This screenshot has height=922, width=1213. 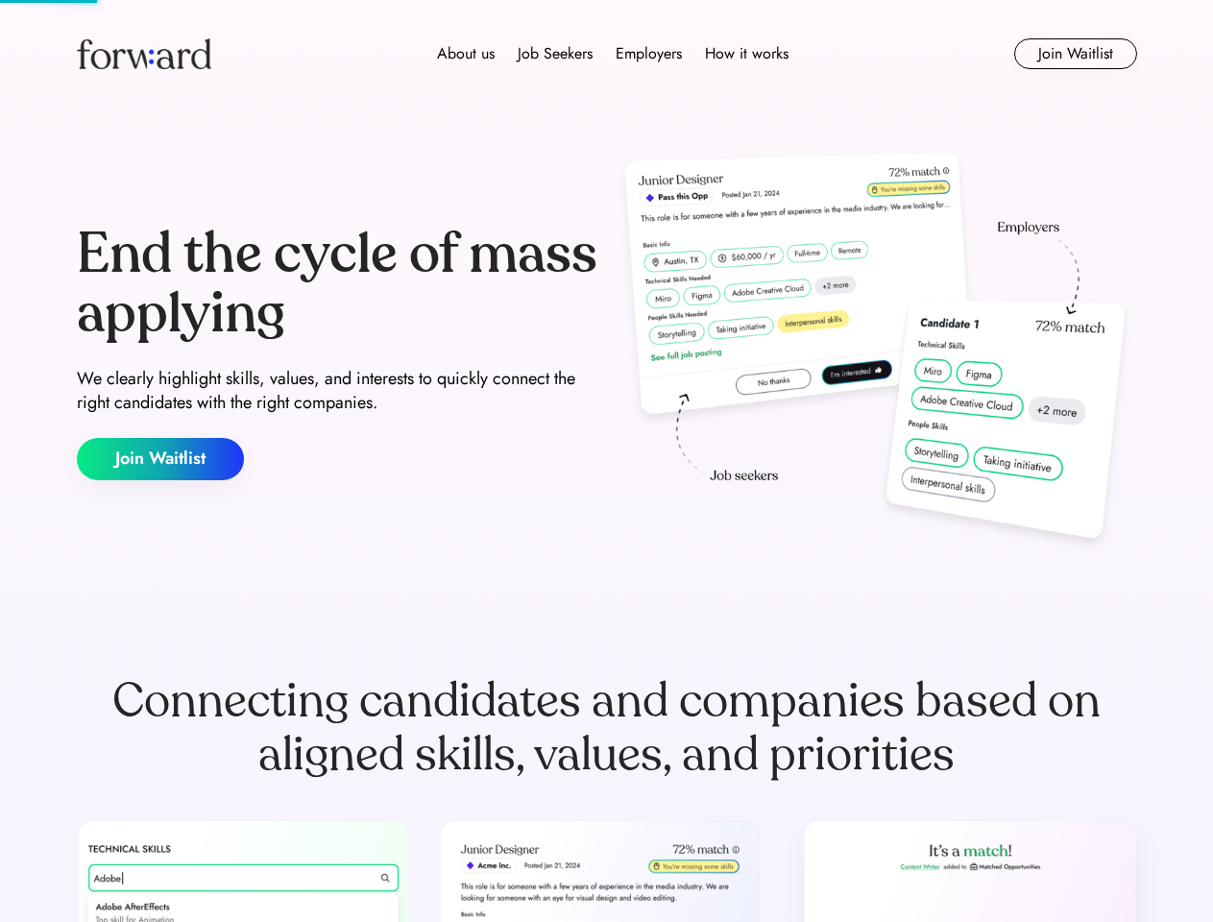 What do you see at coordinates (746, 54) in the screenshot?
I see `div: How it works` at bounding box center [746, 54].